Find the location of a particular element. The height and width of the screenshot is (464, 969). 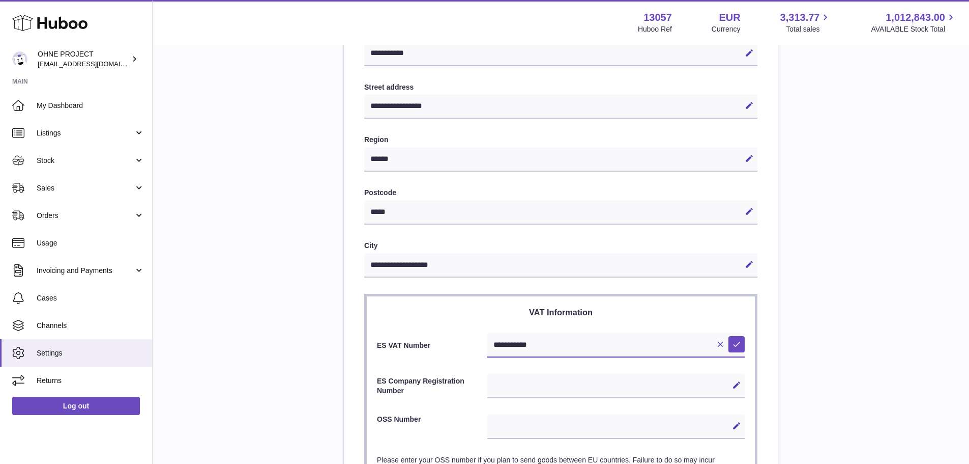

span: Total sales is located at coordinates (809, 29).